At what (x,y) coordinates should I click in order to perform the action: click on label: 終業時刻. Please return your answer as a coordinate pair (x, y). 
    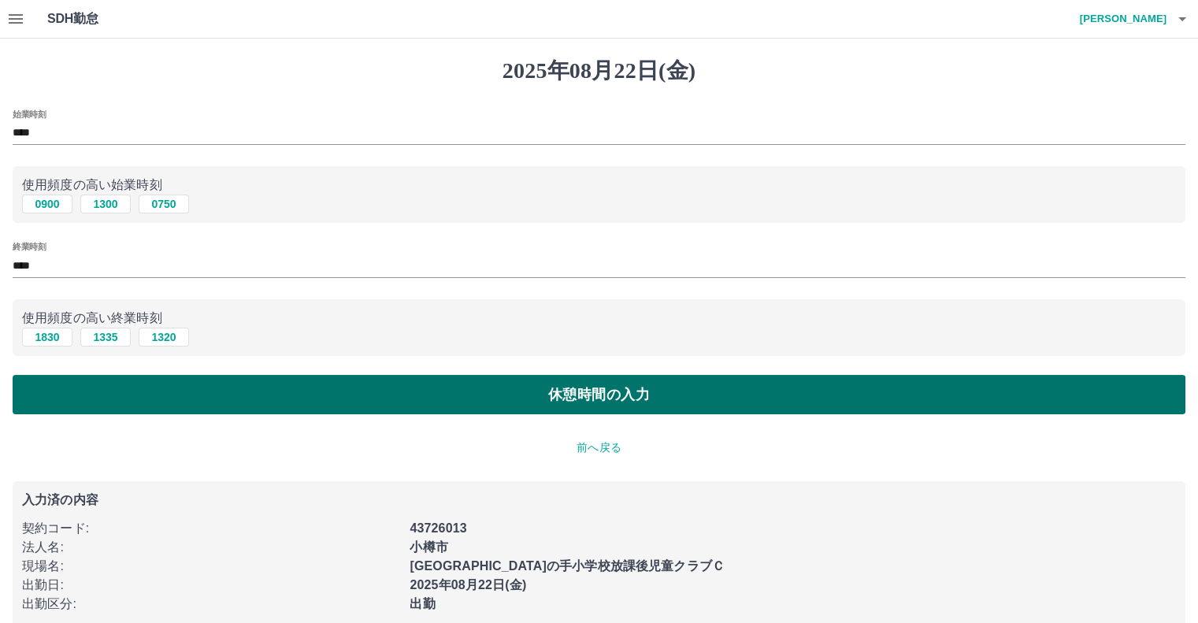
    Looking at the image, I should click on (29, 247).